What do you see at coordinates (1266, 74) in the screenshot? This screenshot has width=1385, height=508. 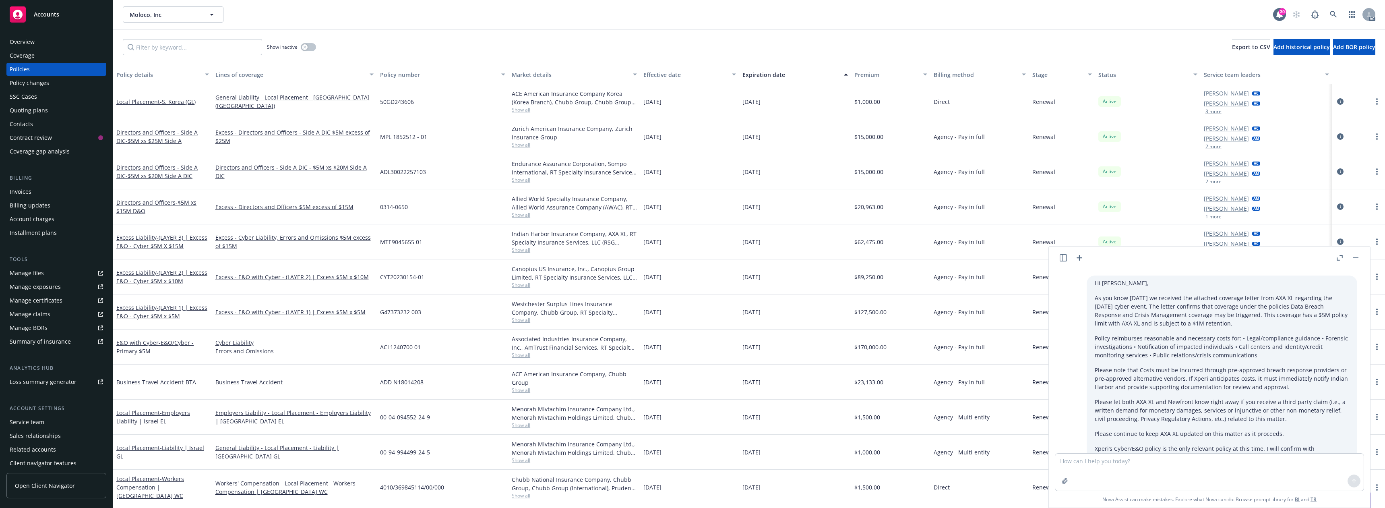 I see `button: Service team leaders` at bounding box center [1266, 74].